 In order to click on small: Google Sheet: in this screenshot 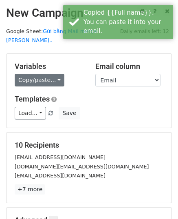, I will do `click(51, 36)`.